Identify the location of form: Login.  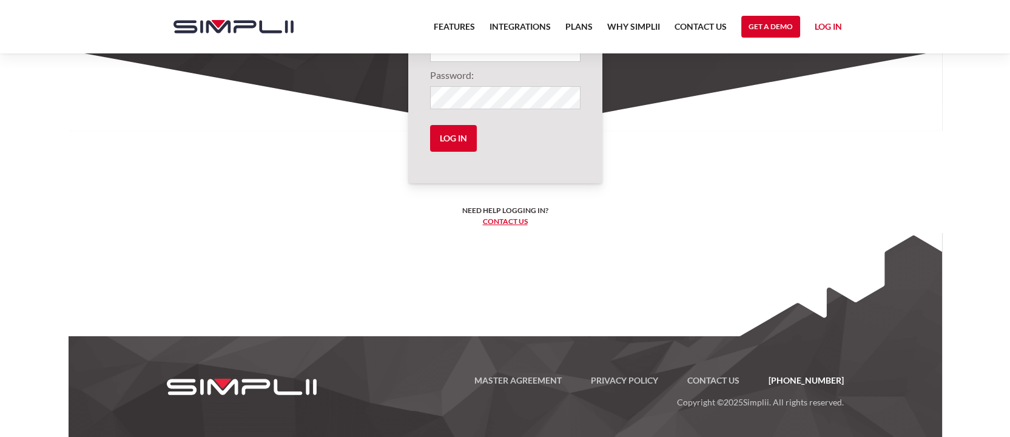
(505, 91).